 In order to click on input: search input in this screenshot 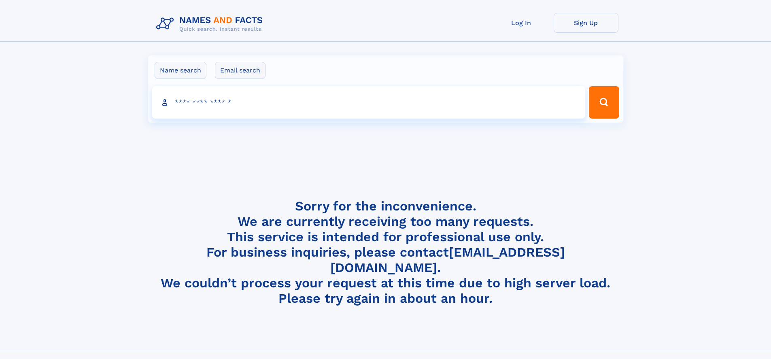, I will do `click(369, 102)`.